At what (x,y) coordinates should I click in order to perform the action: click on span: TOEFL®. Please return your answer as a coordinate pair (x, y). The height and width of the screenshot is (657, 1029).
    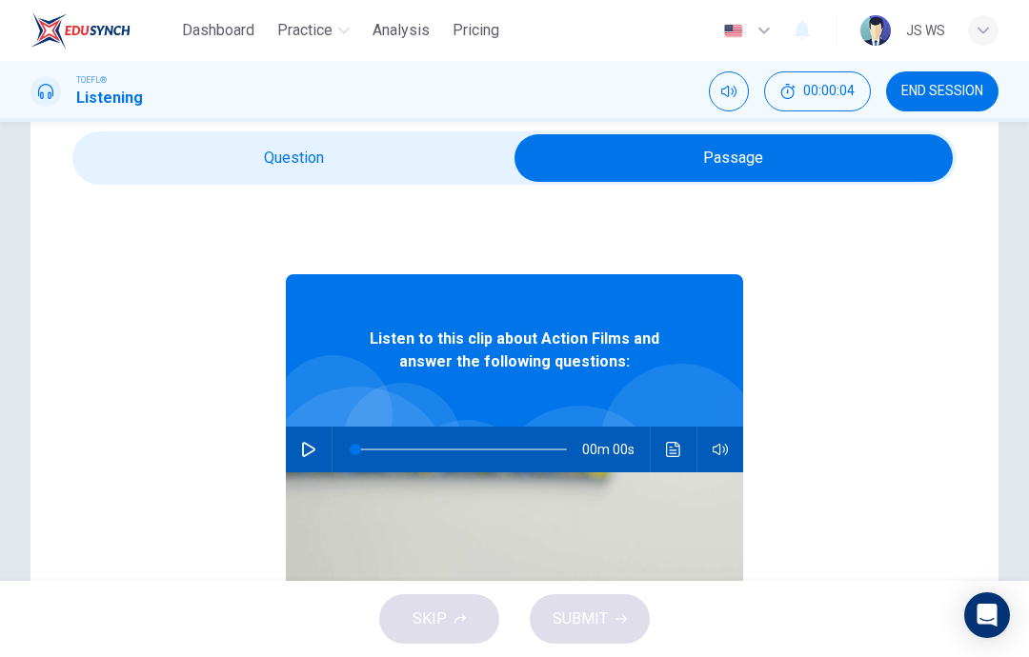
    Looking at the image, I should click on (91, 80).